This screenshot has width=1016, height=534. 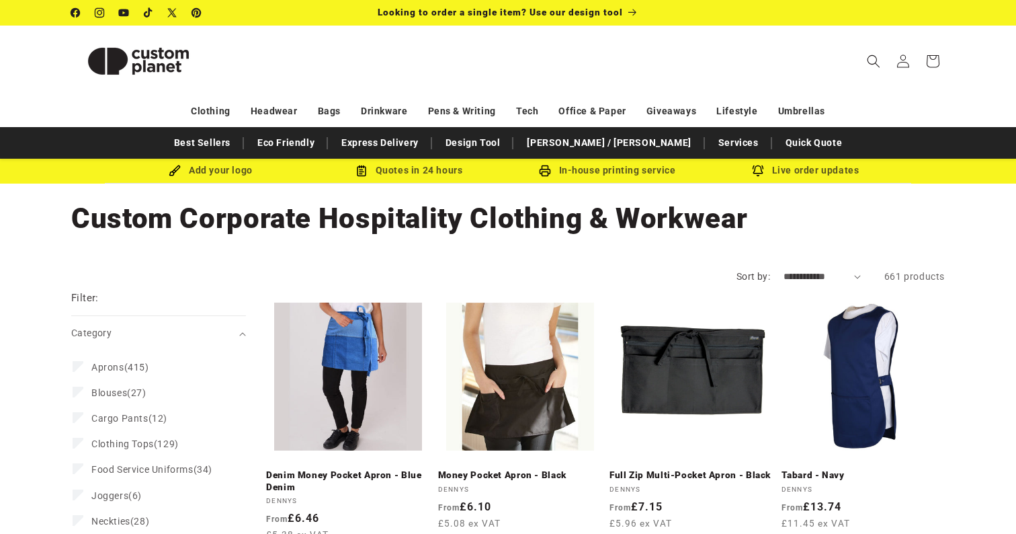 I want to click on a: Design Tool, so click(x=473, y=142).